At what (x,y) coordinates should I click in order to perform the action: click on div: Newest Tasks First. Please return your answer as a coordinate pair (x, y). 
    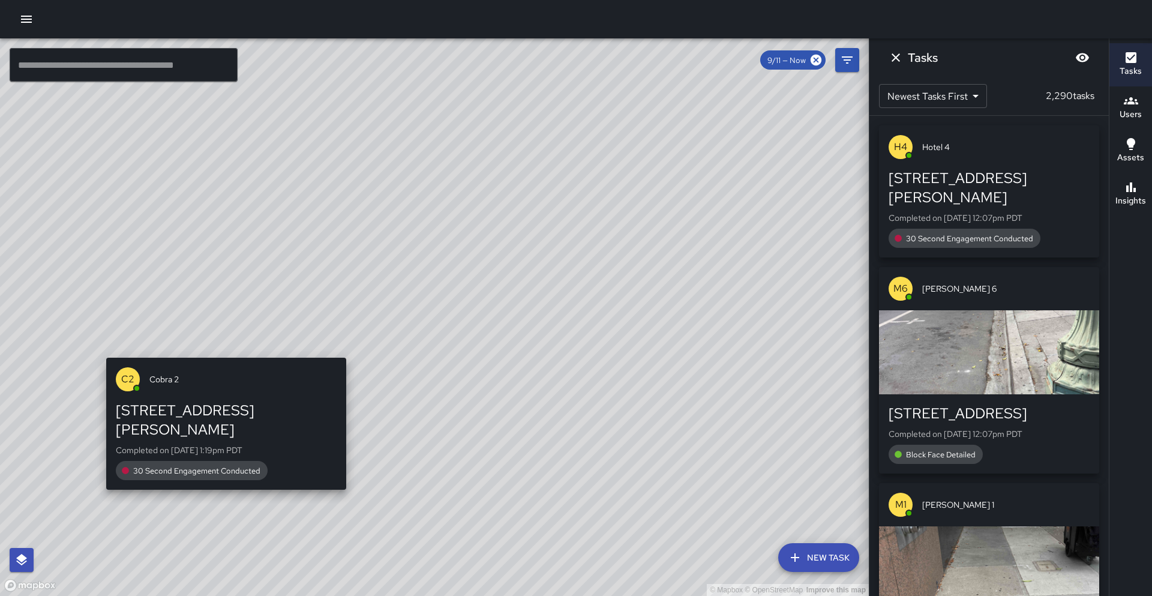
    Looking at the image, I should click on (933, 96).